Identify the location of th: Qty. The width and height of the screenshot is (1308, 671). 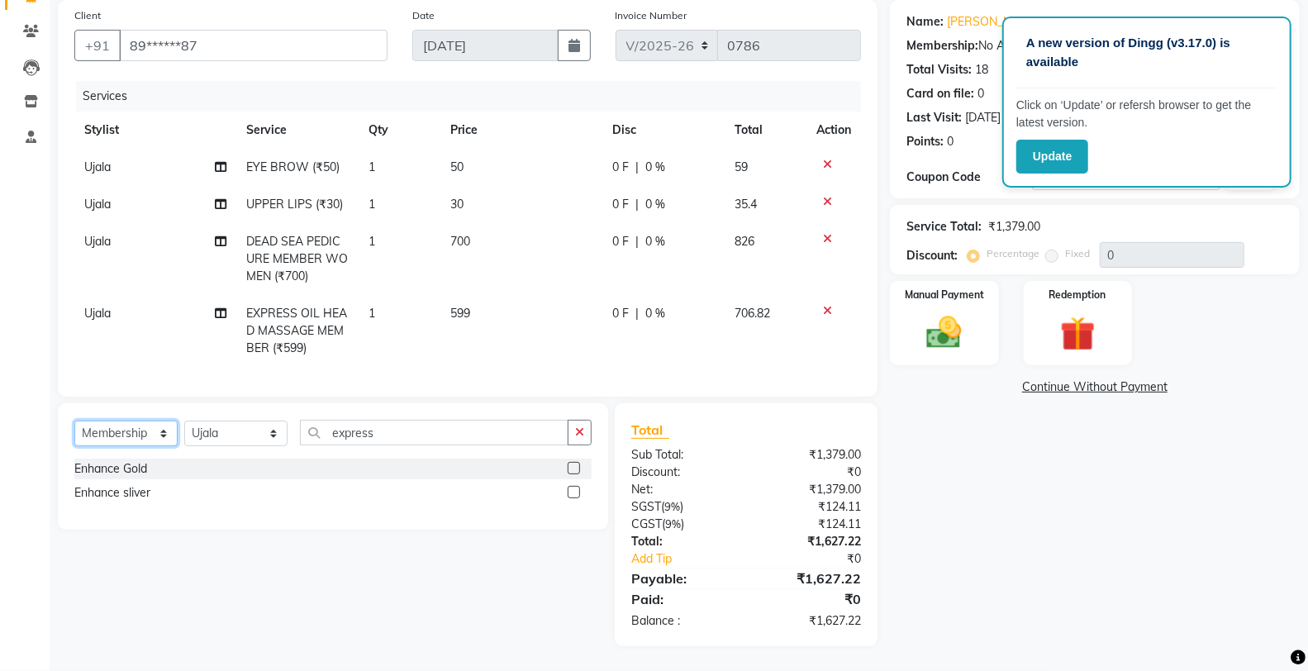
(399, 130).